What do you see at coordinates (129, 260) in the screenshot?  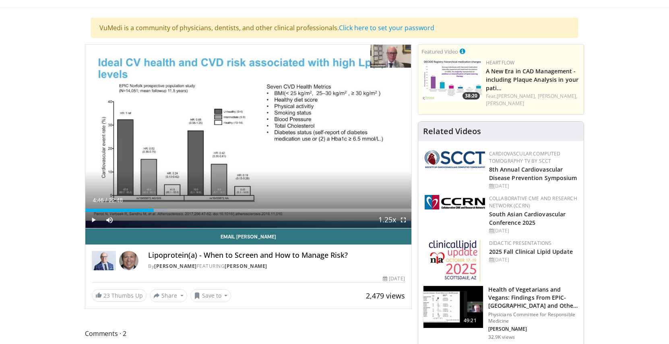 I see `img: Avatar` at bounding box center [129, 260].